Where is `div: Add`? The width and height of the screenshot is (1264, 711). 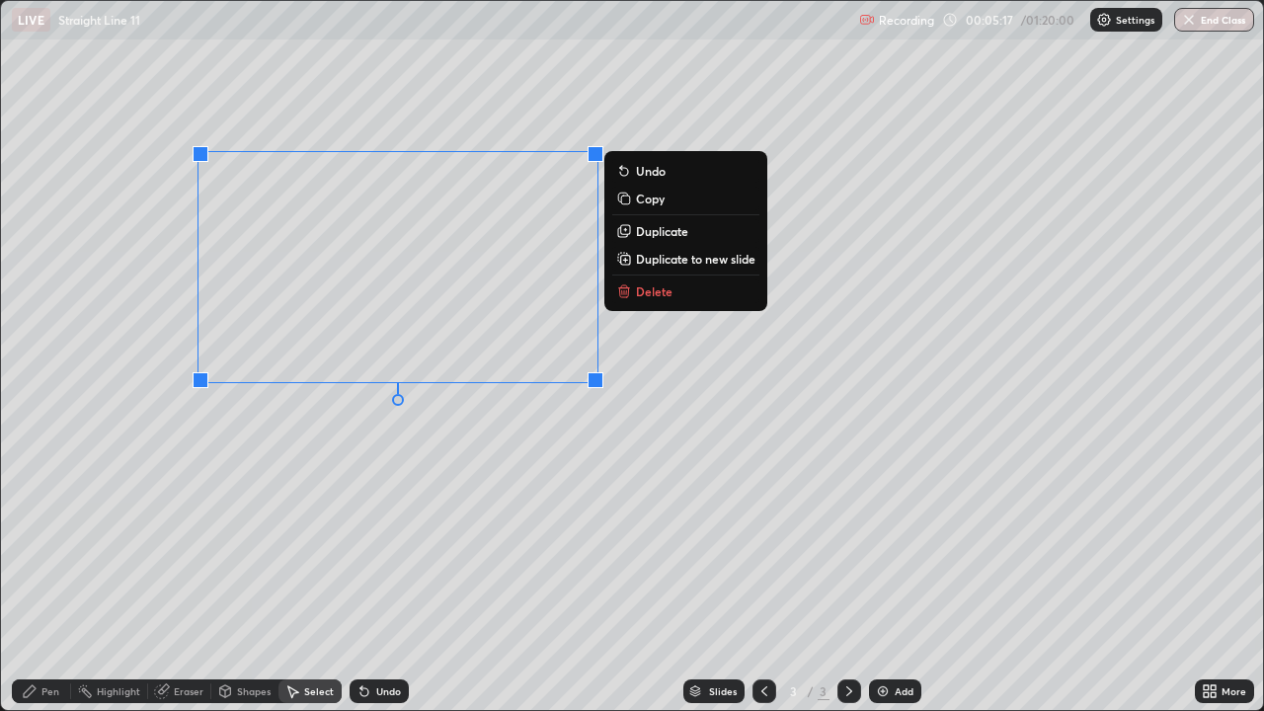 div: Add is located at coordinates (904, 691).